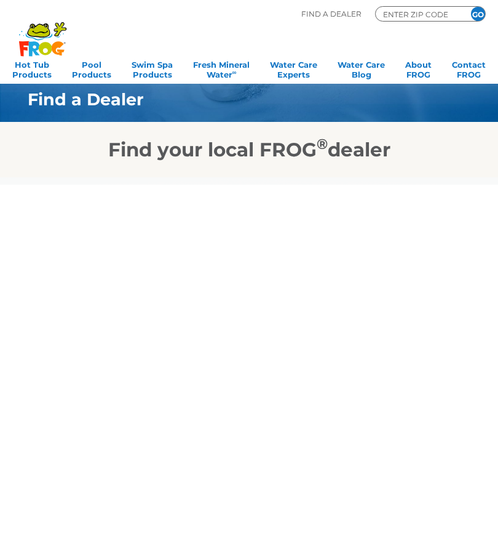  What do you see at coordinates (222, 68) in the screenshot?
I see `a: Fresh MineralWater∞` at bounding box center [222, 68].